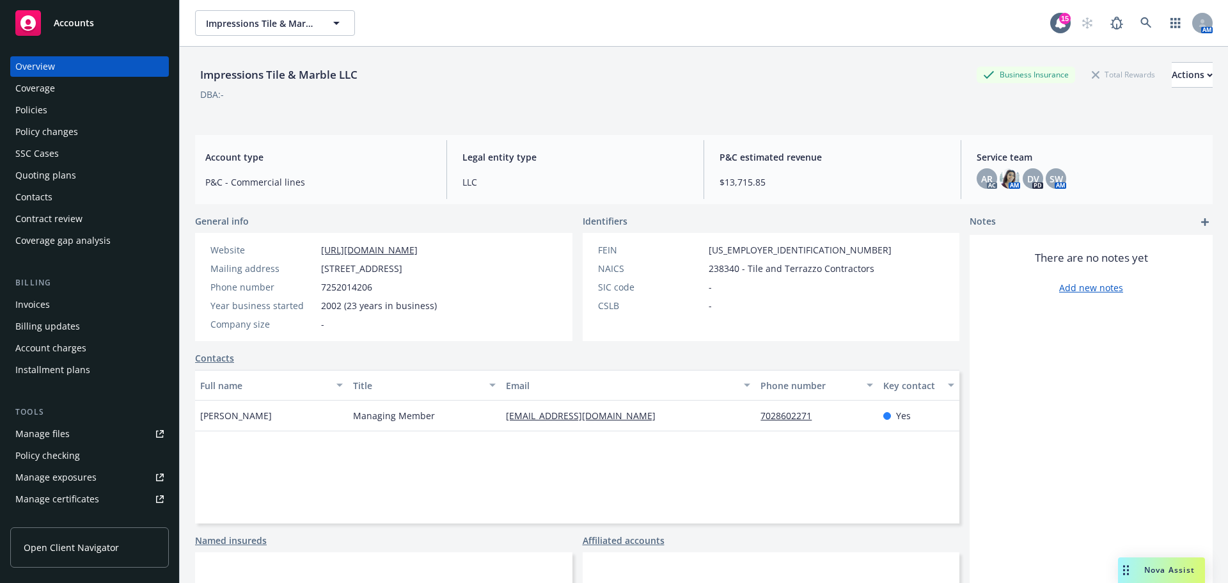  I want to click on div: Contract review, so click(49, 219).